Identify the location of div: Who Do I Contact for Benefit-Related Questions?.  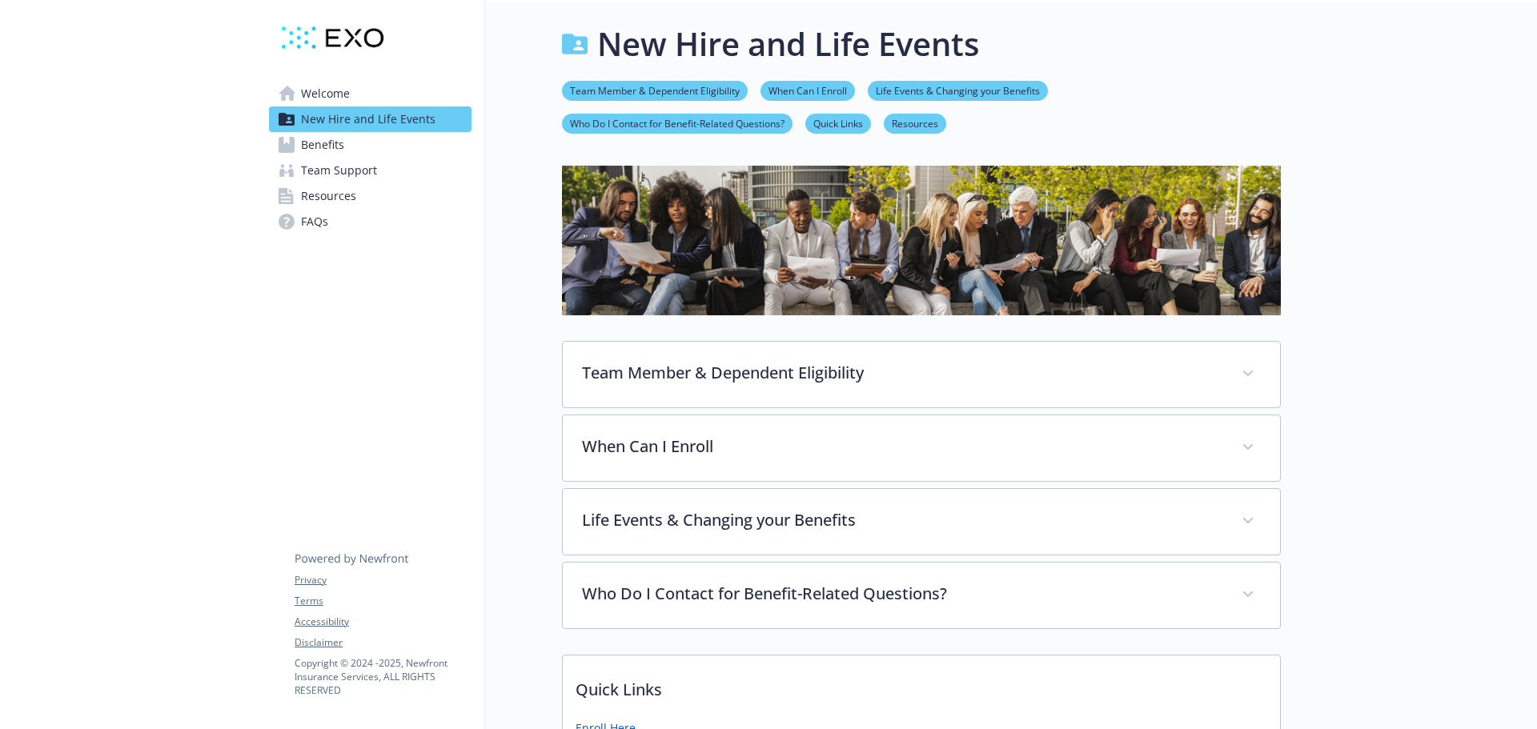
(921, 595).